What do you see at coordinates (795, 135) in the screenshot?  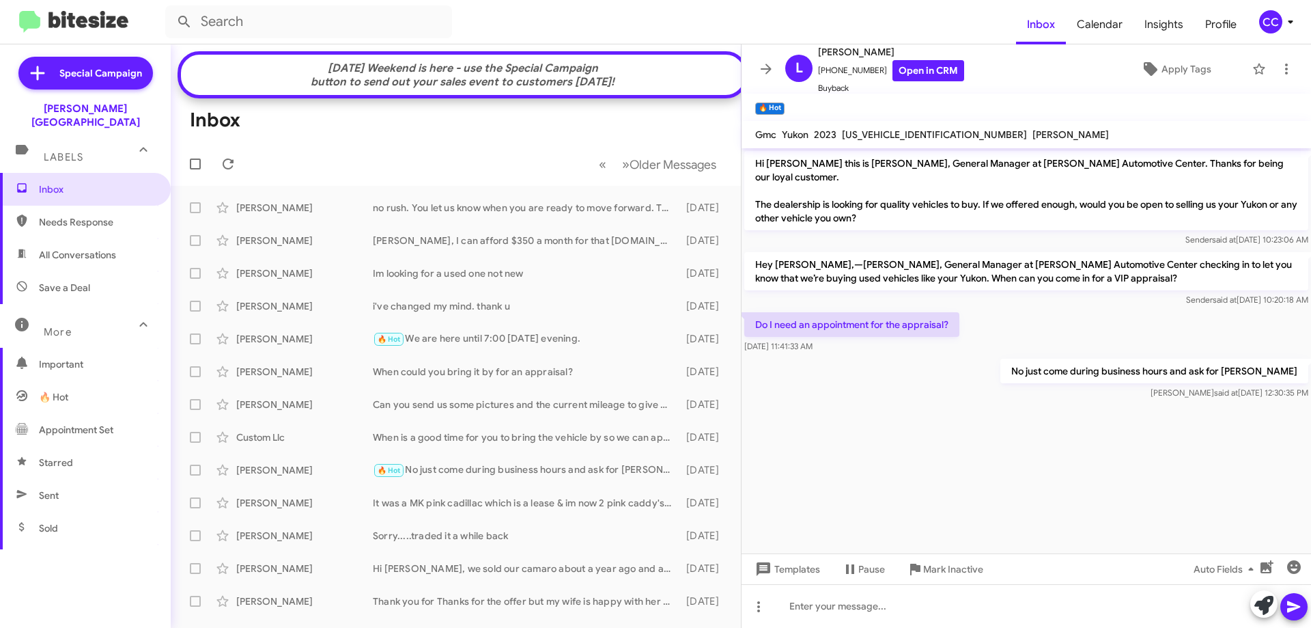 I see `span: Yukon` at bounding box center [795, 135].